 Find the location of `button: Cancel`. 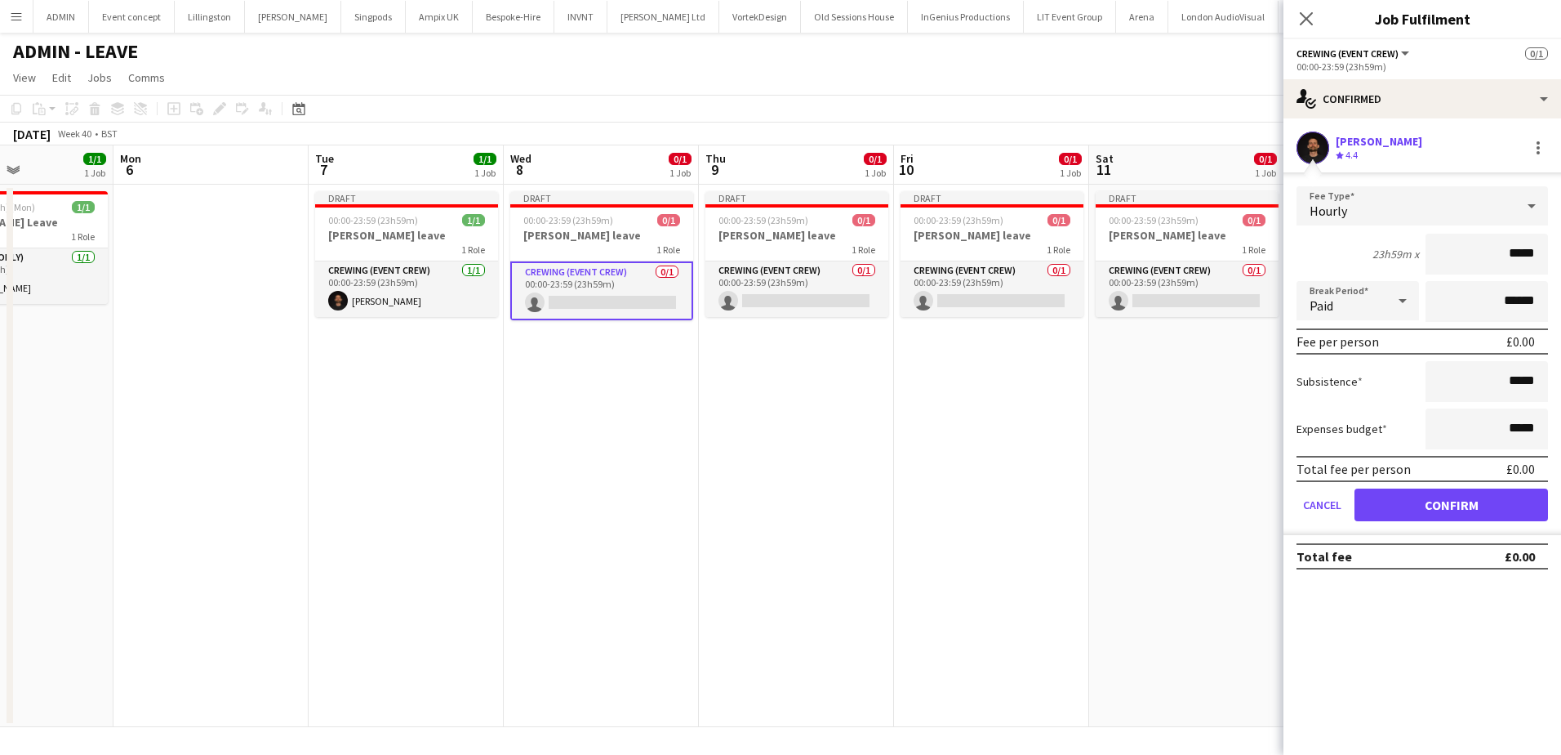

button: Cancel is located at coordinates (1322, 505).